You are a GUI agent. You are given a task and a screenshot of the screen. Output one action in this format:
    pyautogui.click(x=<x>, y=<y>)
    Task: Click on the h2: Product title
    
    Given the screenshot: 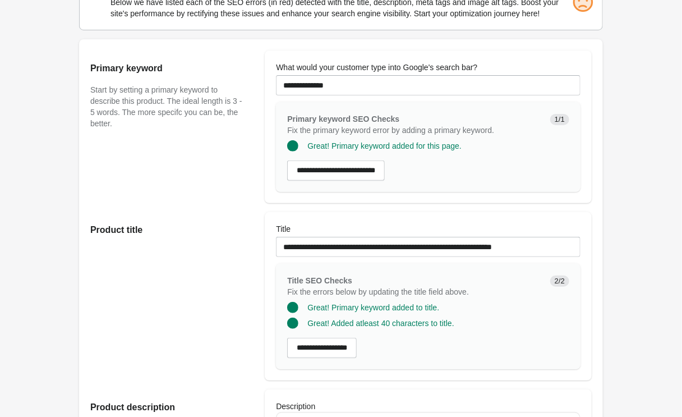 What is the action you would take?
    pyautogui.click(x=166, y=230)
    